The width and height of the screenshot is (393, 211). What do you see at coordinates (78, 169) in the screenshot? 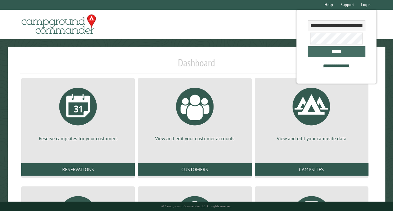
I see `a: Reservations` at bounding box center [78, 169].